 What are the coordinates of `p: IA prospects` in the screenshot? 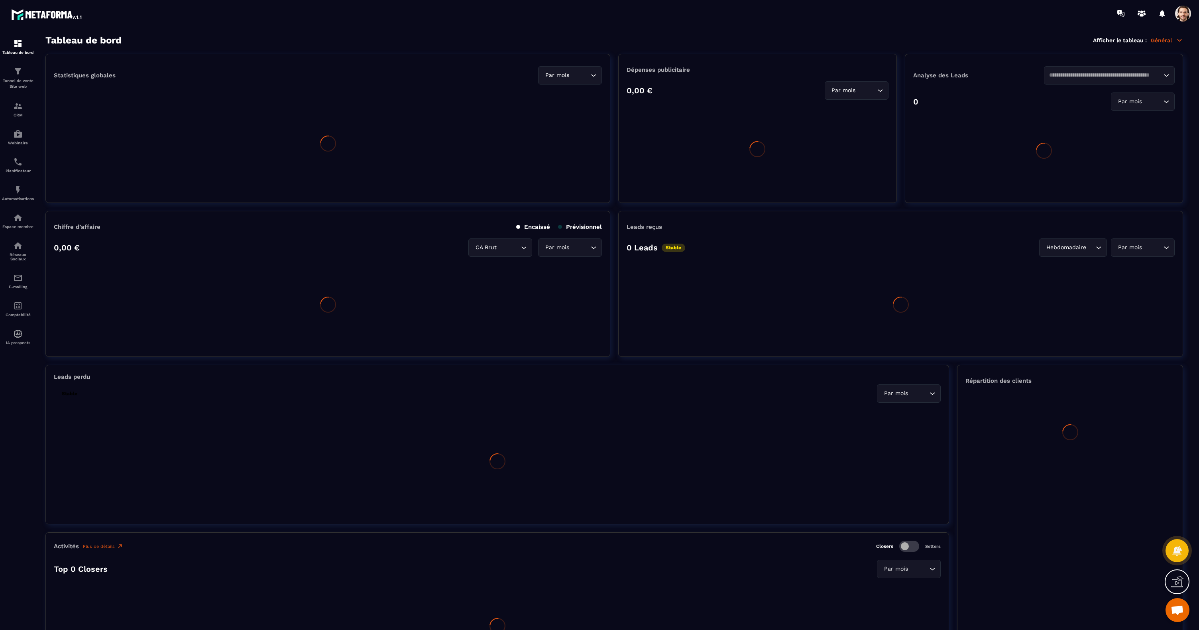 It's located at (18, 342).